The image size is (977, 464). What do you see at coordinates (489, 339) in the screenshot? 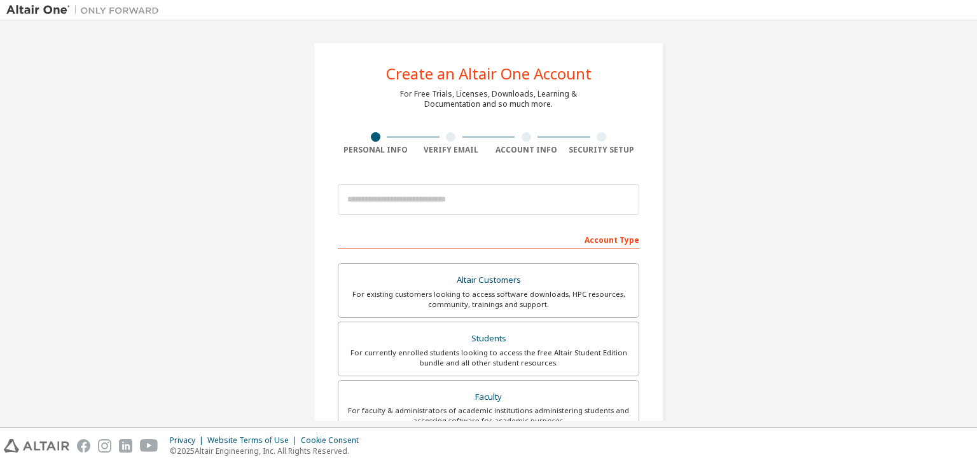
I see `div: Students` at bounding box center [489, 339].